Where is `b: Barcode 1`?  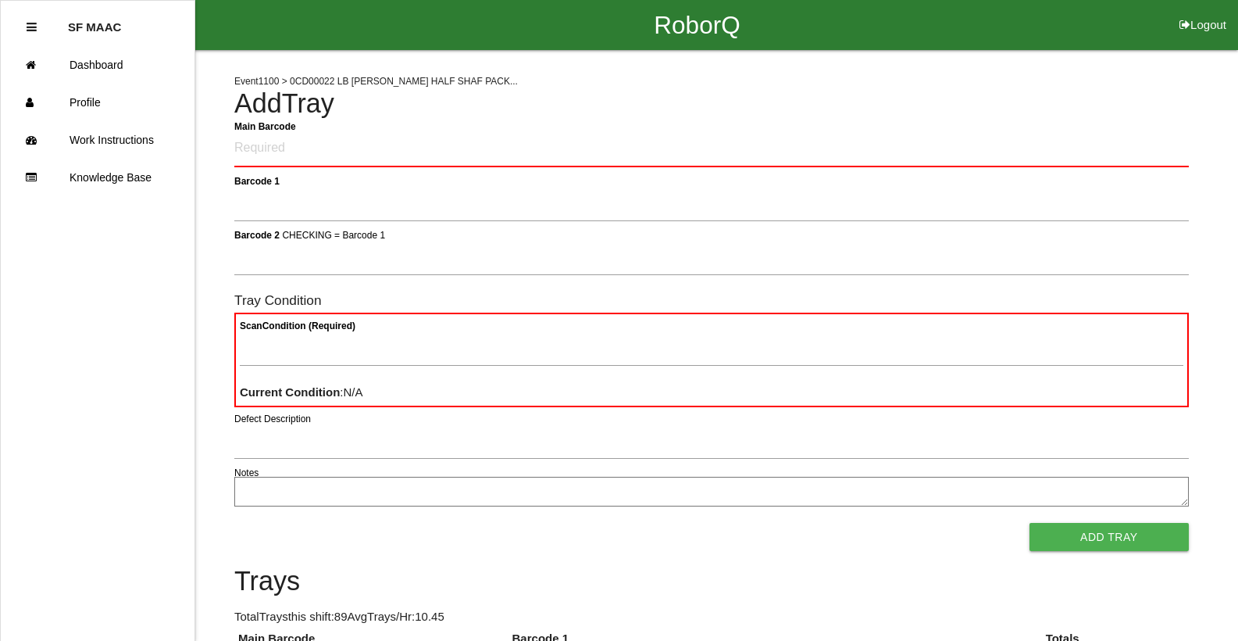
b: Barcode 1 is located at coordinates (257, 180).